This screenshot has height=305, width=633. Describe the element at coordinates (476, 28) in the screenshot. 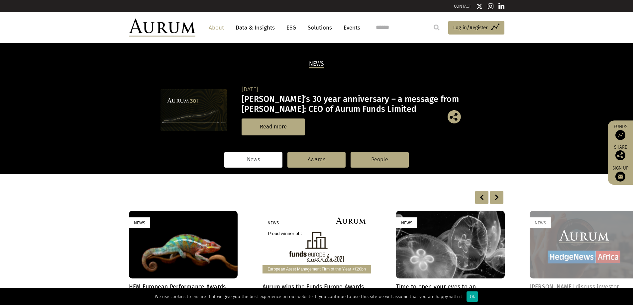

I see `a: Log in/Register` at that location.